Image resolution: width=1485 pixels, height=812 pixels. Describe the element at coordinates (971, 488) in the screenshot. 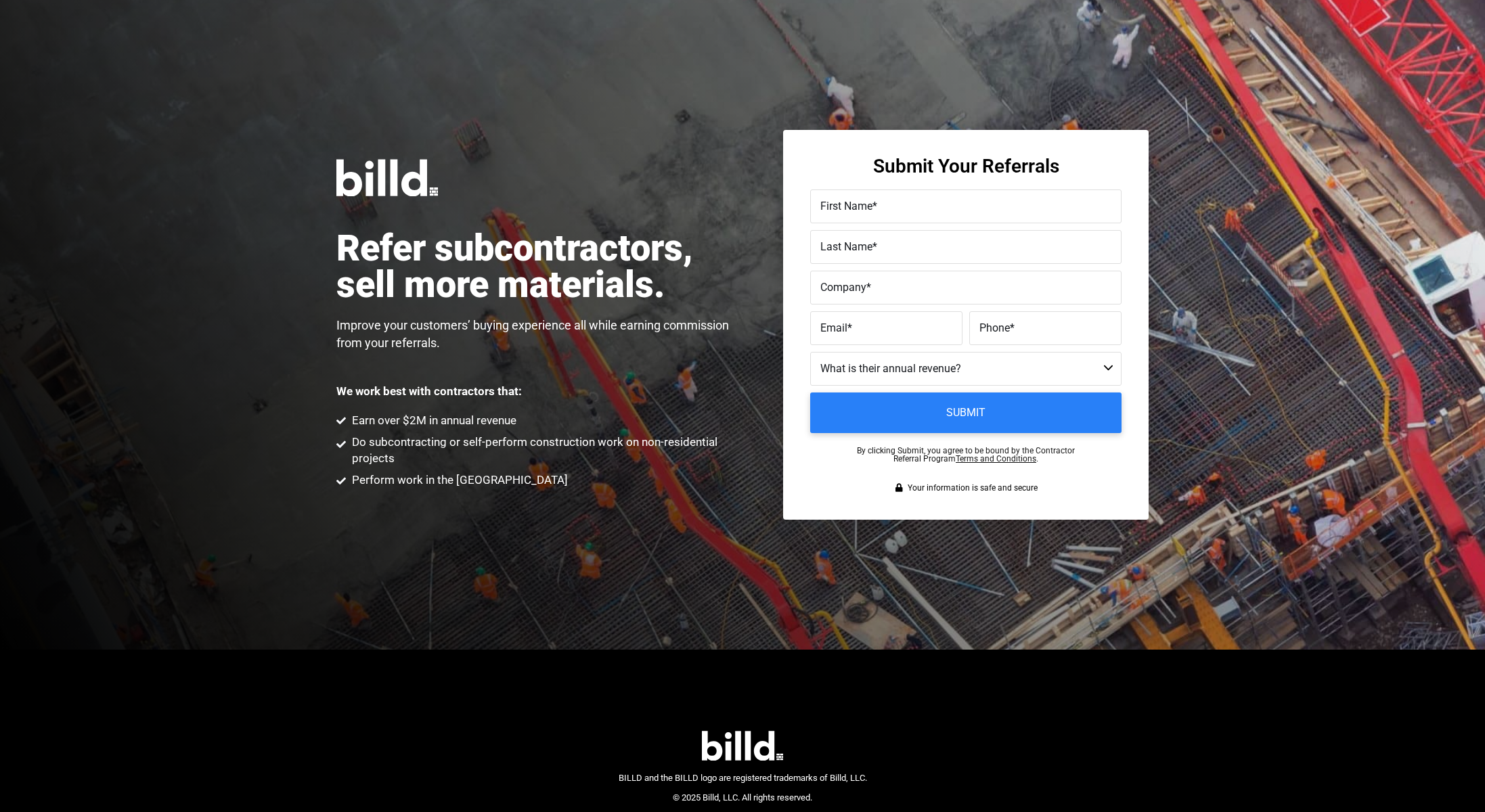

I see `span: Your information is safe and secure` at that location.